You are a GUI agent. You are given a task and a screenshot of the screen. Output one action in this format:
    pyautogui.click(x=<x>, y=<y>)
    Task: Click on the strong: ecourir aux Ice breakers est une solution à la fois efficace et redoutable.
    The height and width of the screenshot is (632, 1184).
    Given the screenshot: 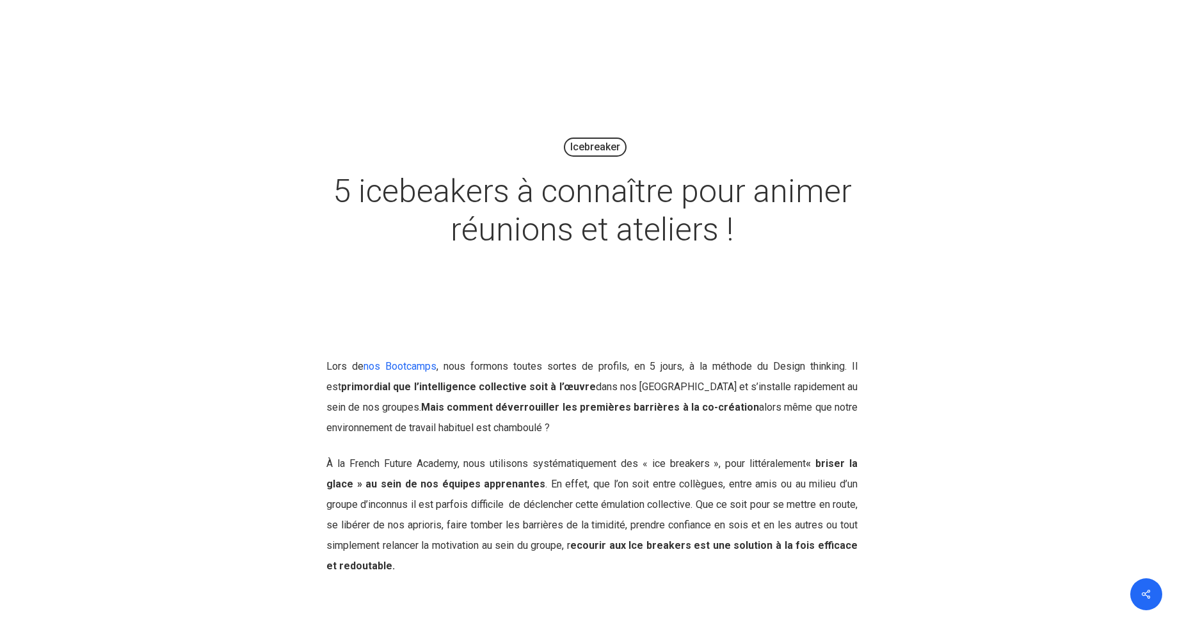 What is the action you would take?
    pyautogui.click(x=592, y=555)
    